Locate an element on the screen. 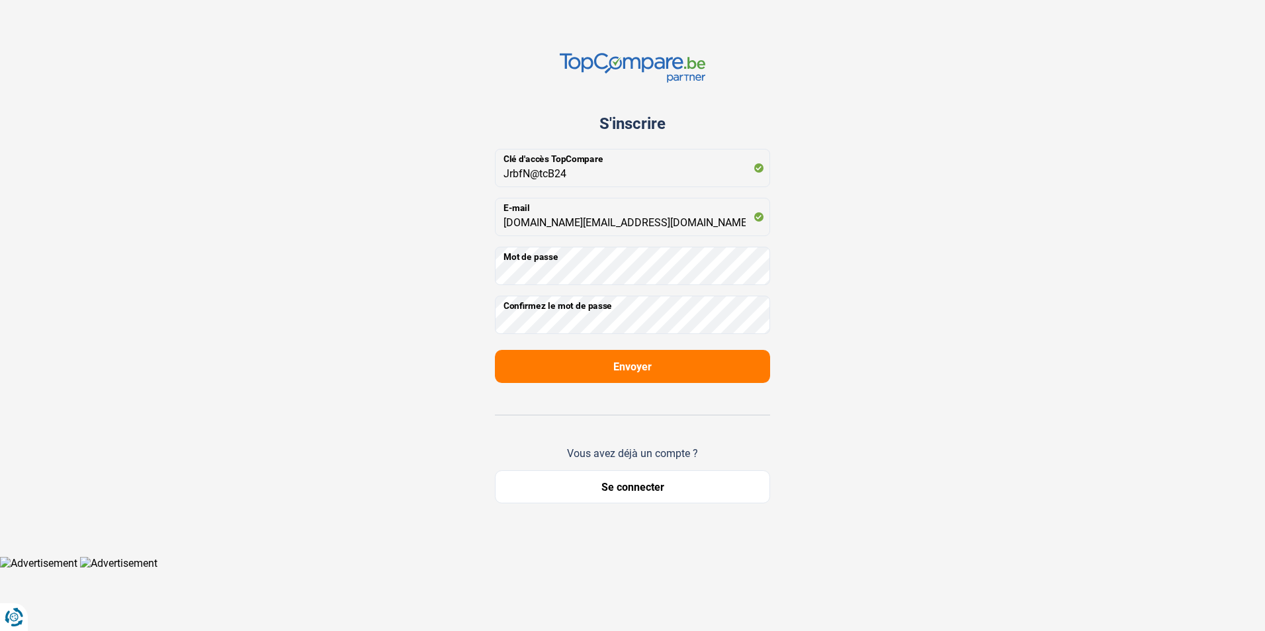 The width and height of the screenshot is (1265, 631). img: TopCompare.be is located at coordinates (633, 68).